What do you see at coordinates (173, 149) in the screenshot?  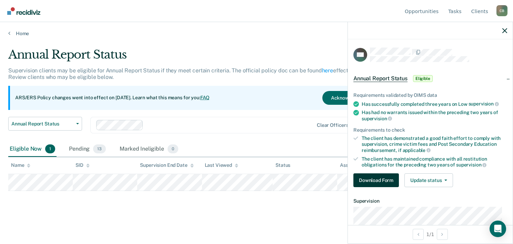 I see `span: 0` at bounding box center [173, 149].